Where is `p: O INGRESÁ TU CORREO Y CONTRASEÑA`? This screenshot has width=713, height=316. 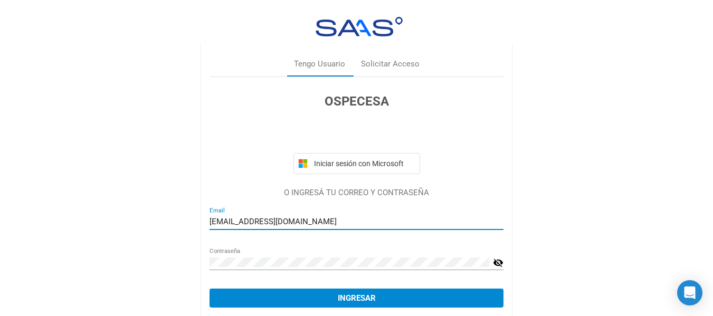 p: O INGRESÁ TU CORREO Y CONTRASEÑA is located at coordinates (356, 193).